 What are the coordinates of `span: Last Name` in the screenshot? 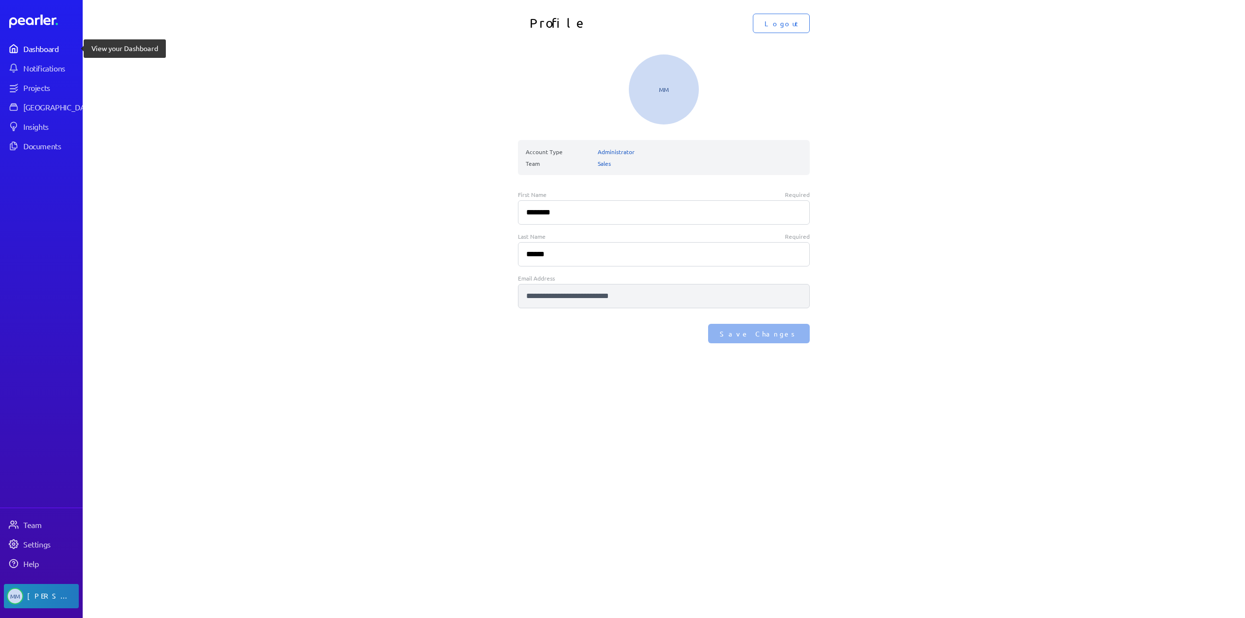 It's located at (532, 236).